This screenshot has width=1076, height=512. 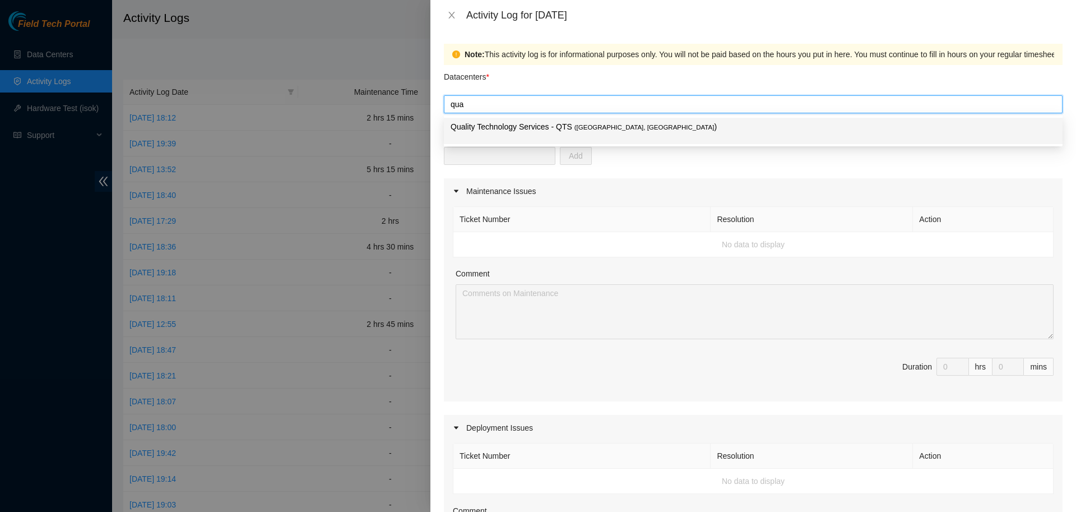 I want to click on p: Quality Technology Services - QTS ), so click(x=753, y=127).